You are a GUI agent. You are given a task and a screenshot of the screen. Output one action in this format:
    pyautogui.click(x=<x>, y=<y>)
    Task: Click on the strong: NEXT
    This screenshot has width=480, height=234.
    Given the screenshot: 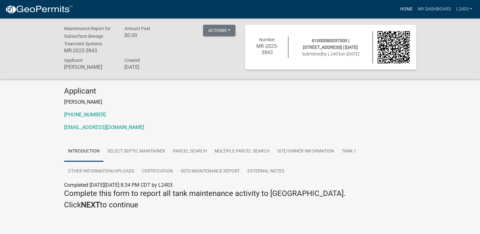 What is the action you would take?
    pyautogui.click(x=90, y=205)
    